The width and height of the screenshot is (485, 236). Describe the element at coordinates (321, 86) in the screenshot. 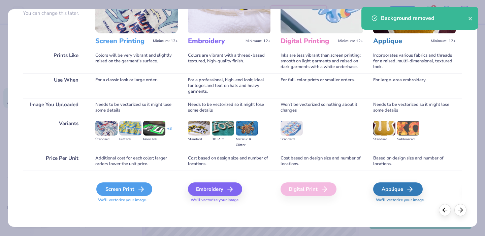

I see `div: For full-color prints or smaller orders.` at that location.